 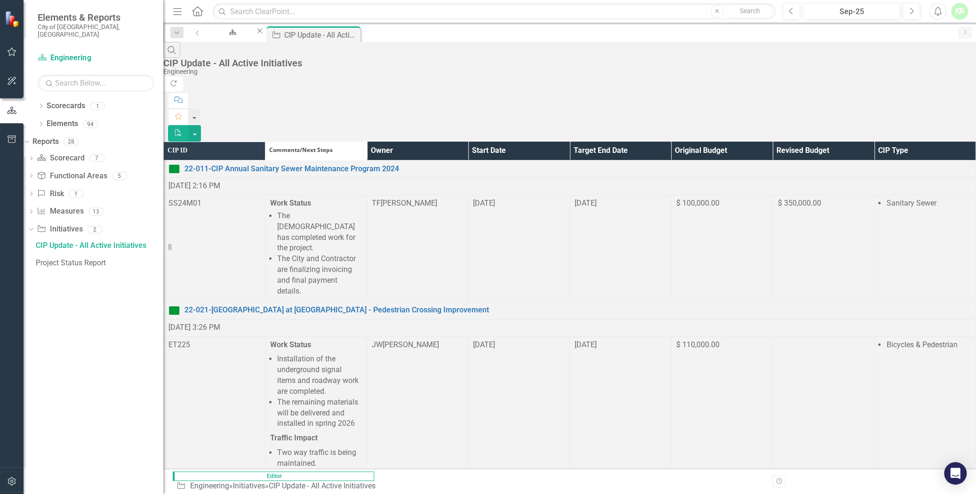 I want to click on div: 28, so click(x=71, y=142).